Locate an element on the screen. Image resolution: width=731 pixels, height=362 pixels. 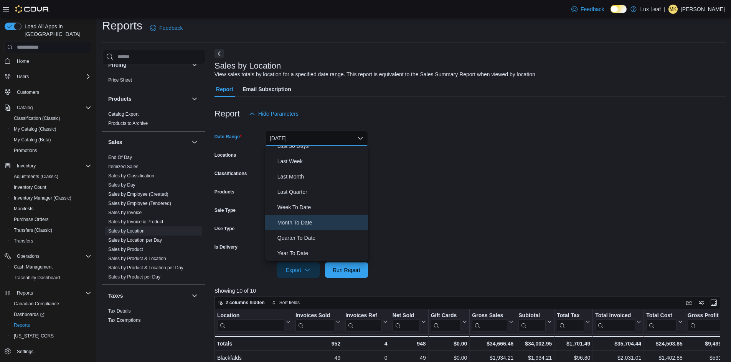
button: Sales is located at coordinates (194, 142).